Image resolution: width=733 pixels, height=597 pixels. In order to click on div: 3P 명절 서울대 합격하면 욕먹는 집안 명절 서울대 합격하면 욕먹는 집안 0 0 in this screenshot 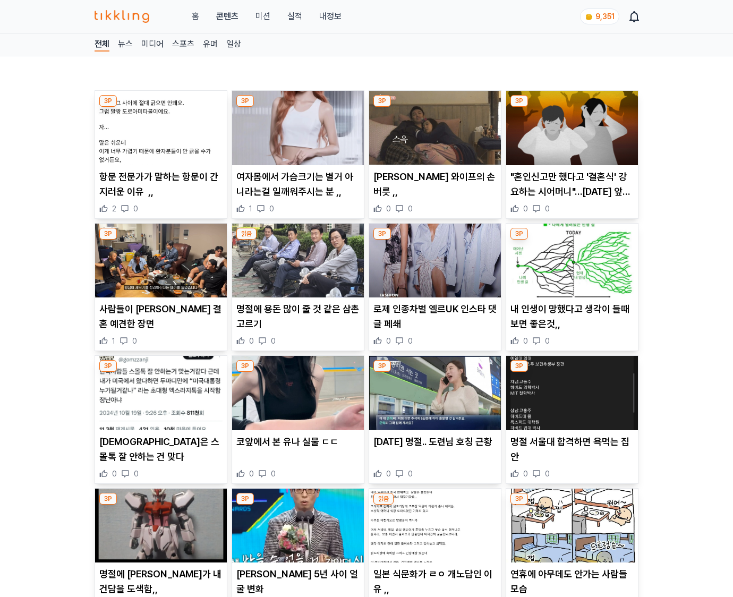, I will do `click(572, 420)`.